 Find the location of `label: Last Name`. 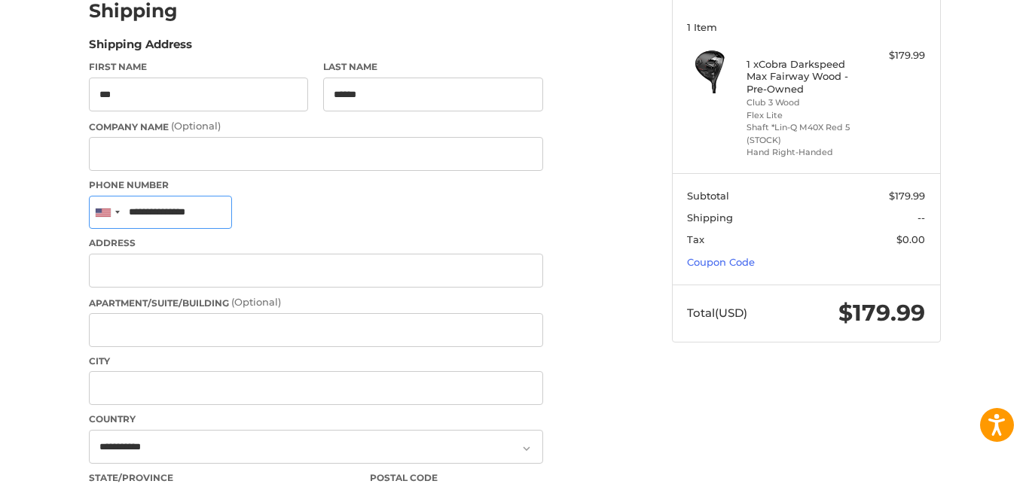

label: Last Name is located at coordinates (433, 67).